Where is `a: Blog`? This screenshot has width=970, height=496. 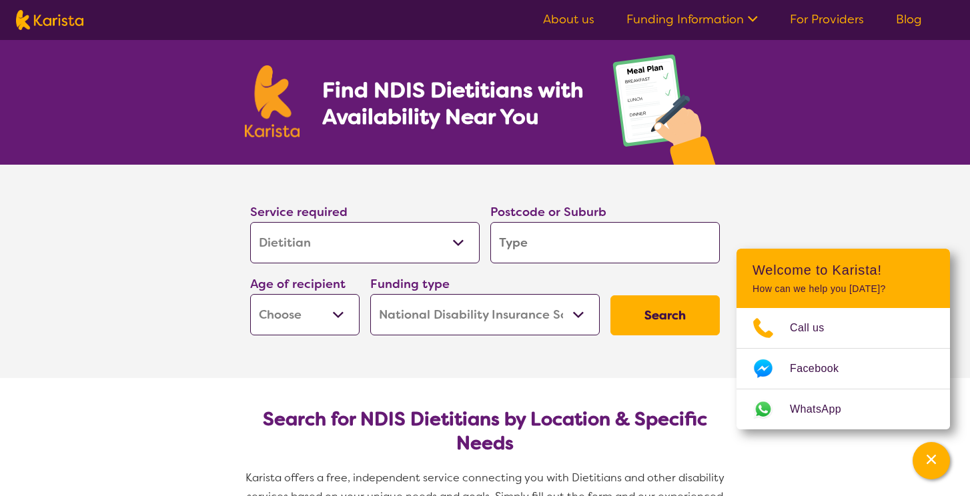 a: Blog is located at coordinates (908, 19).